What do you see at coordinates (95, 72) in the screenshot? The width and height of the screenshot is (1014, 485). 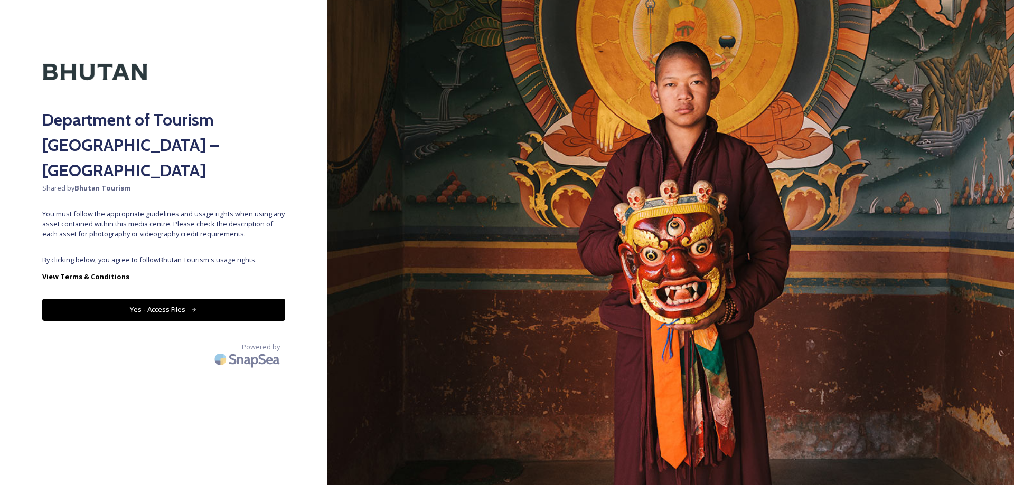 I see `img: Kingdom-of-Bhutan-Logo.png` at bounding box center [95, 72].